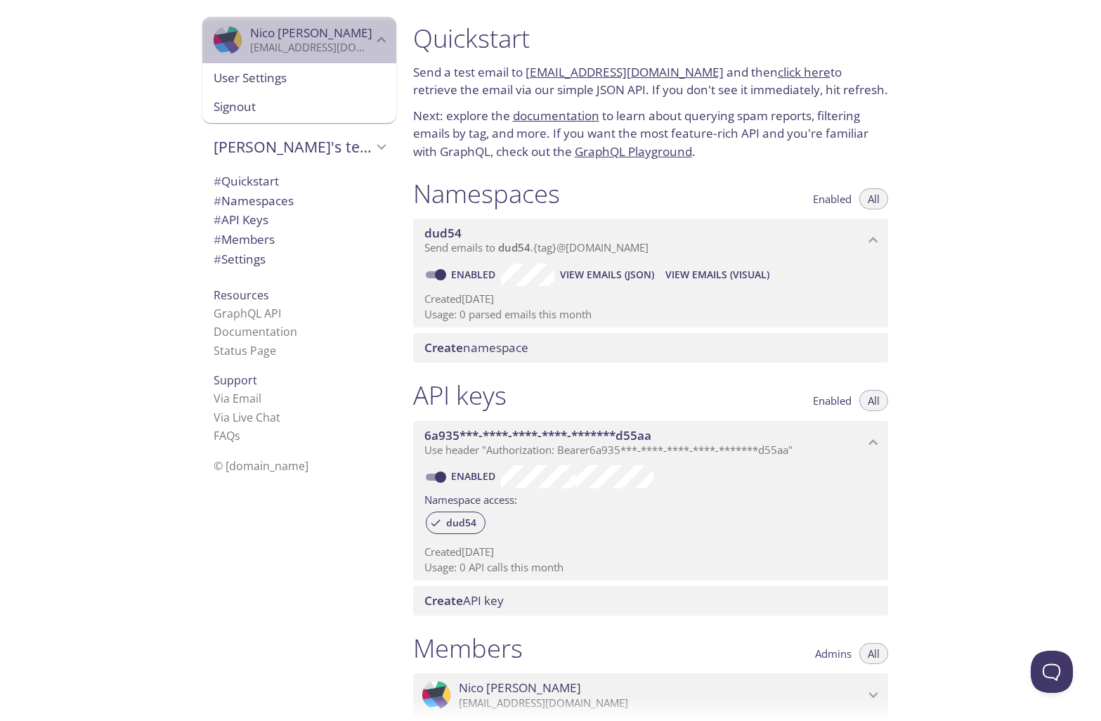  I want to click on span: s, so click(237, 436).